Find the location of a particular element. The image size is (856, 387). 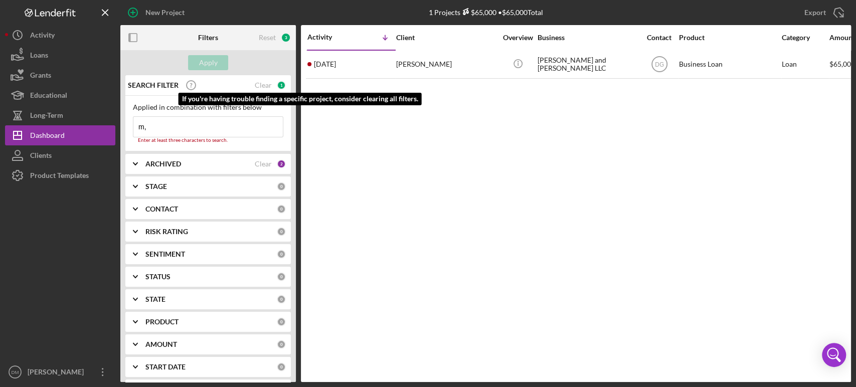

div: $65,000 is located at coordinates (479, 12).